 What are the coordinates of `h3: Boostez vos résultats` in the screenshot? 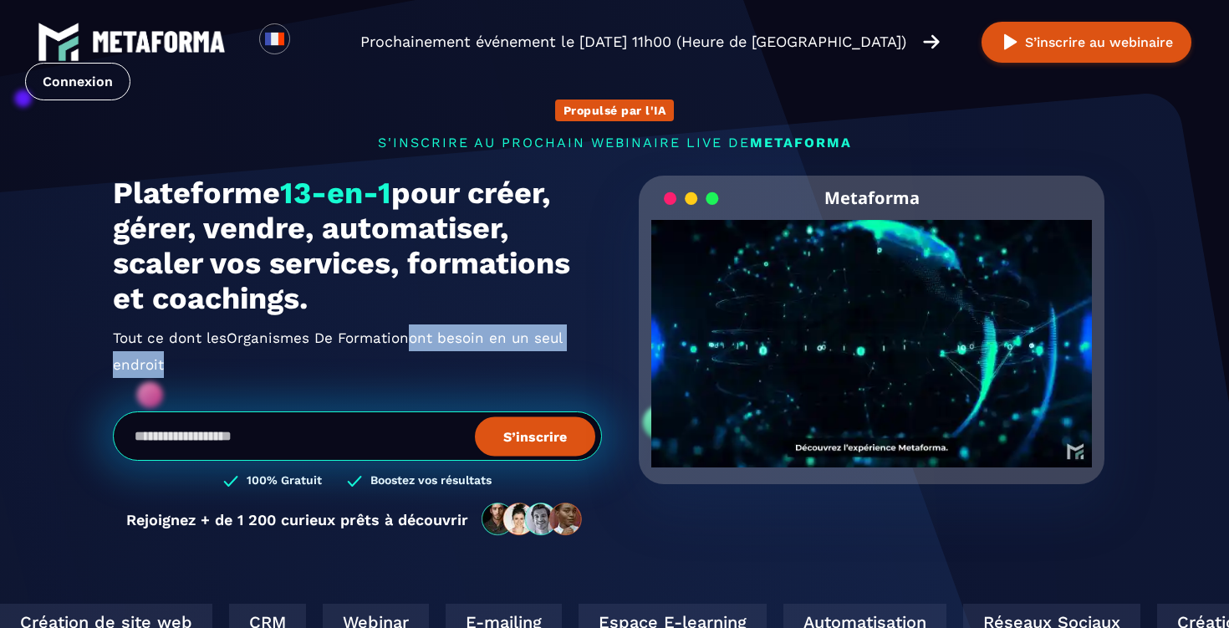 It's located at (431, 481).